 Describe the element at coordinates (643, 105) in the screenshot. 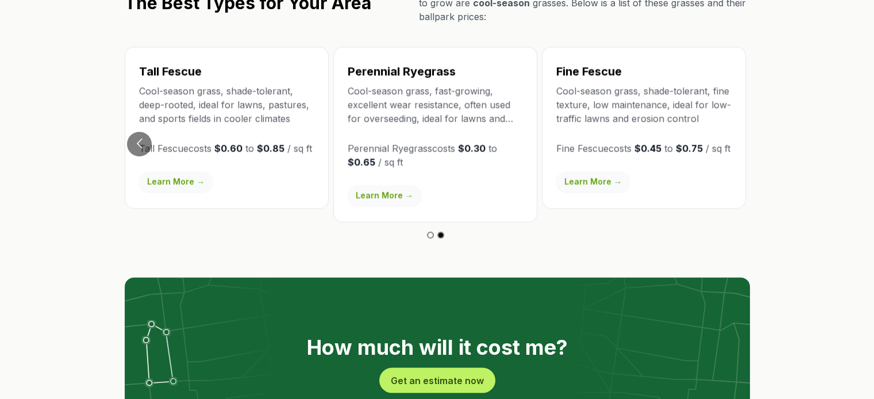

I see `p: Cool-season grass, shade-tolerant, fine texture, low maintenance, ideal for low-traffic lawns and...` at that location.